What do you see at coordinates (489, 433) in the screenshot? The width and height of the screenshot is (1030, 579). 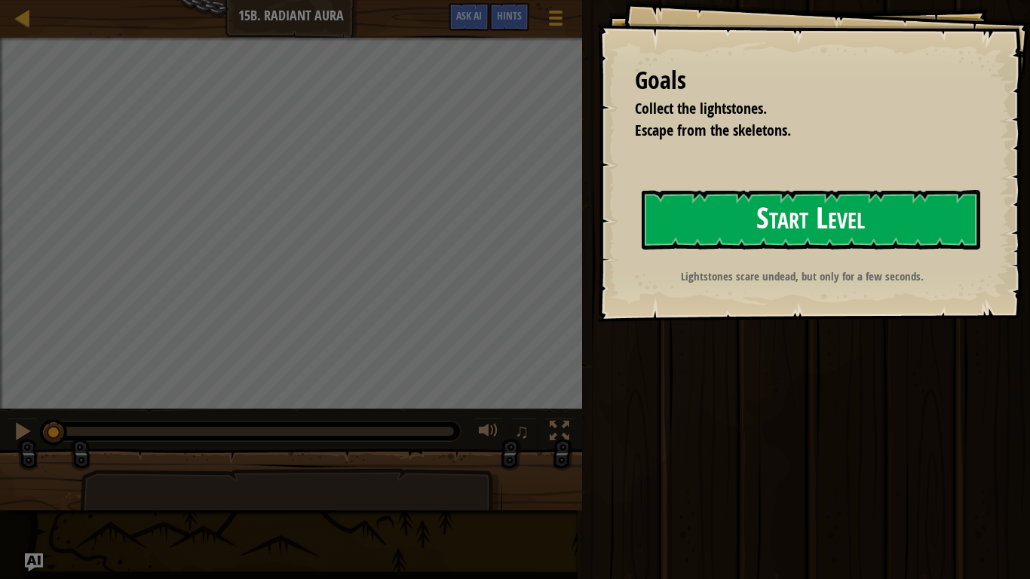 I see `button: Adjust volume` at bounding box center [489, 433].